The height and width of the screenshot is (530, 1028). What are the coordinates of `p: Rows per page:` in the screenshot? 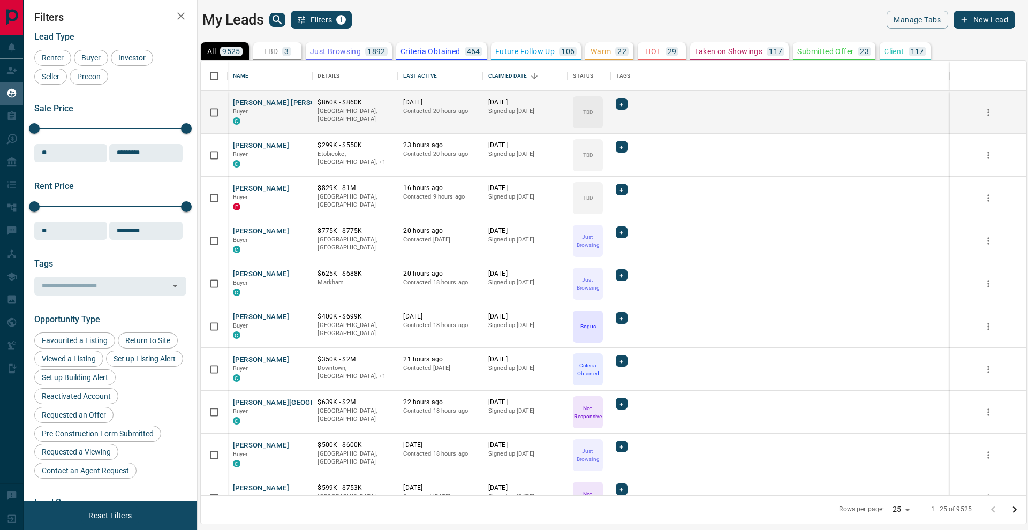 It's located at (862, 509).